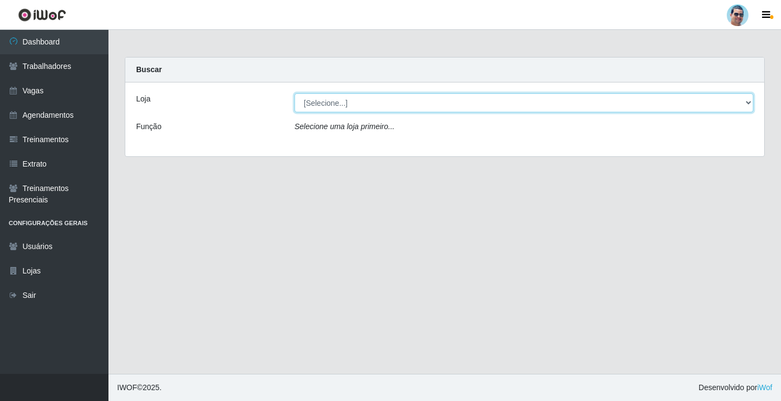  Describe the element at coordinates (139, 387) in the screenshot. I see `span: © 2025 .` at that location.